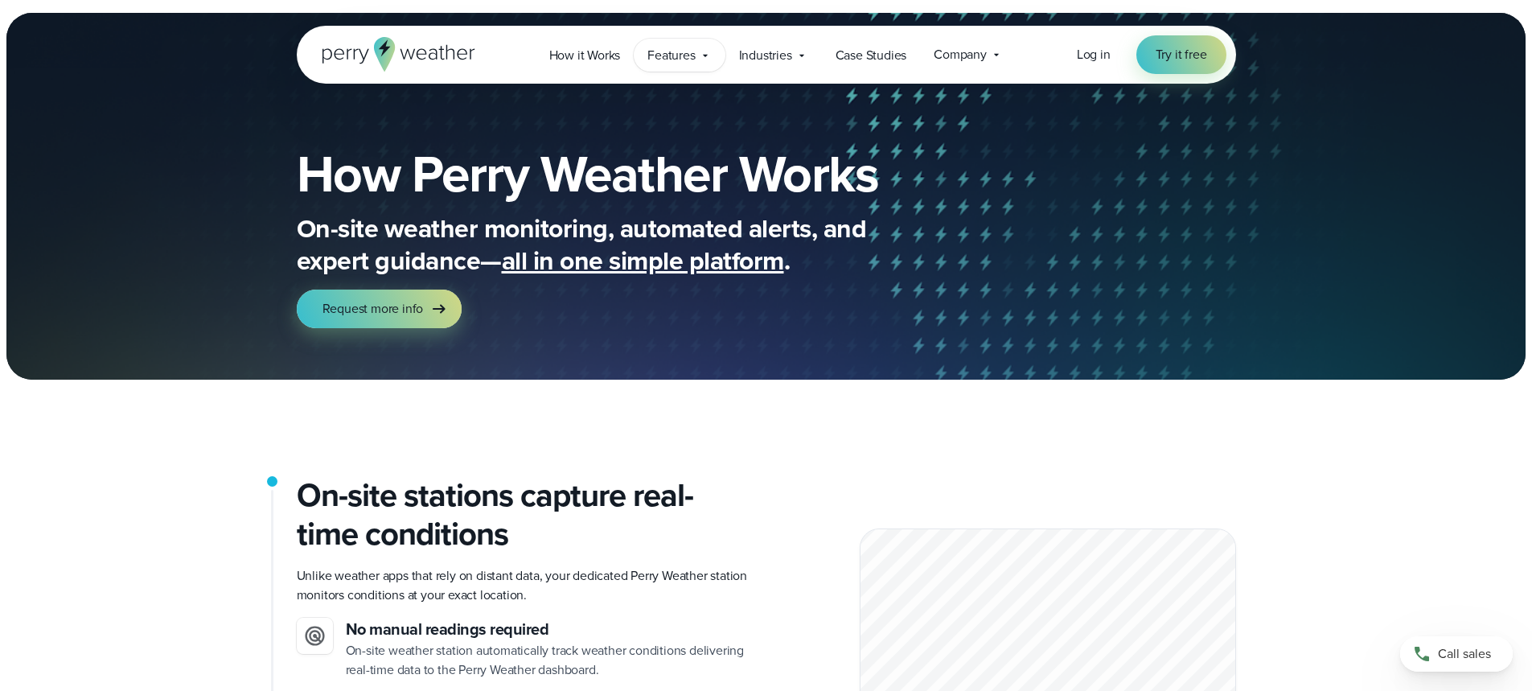  What do you see at coordinates (373, 309) in the screenshot?
I see `span: Request more info` at bounding box center [373, 309].